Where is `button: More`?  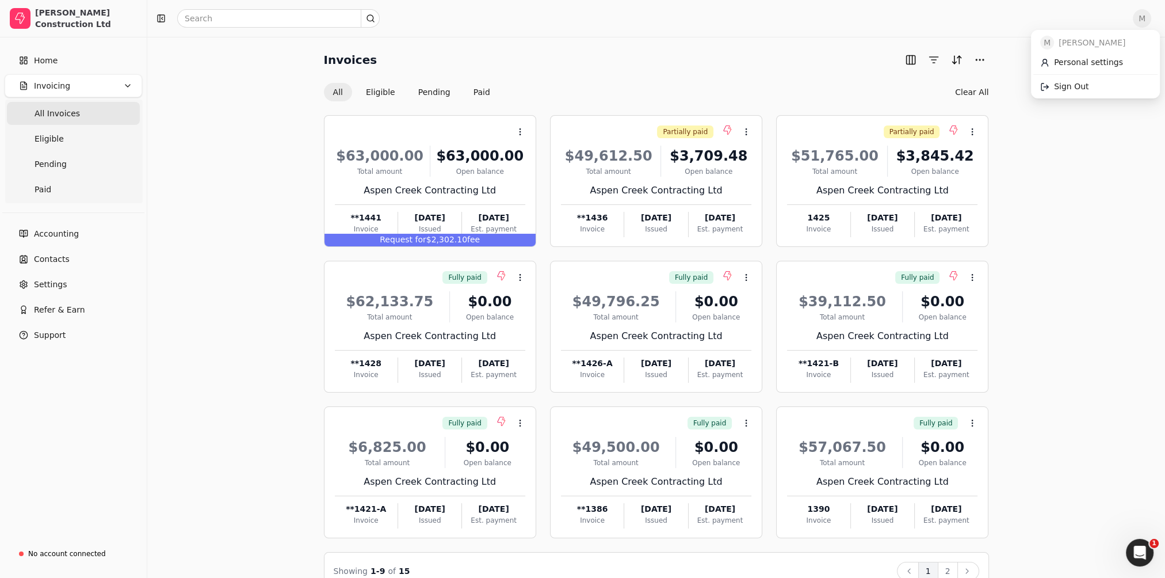
button: More is located at coordinates (980, 60).